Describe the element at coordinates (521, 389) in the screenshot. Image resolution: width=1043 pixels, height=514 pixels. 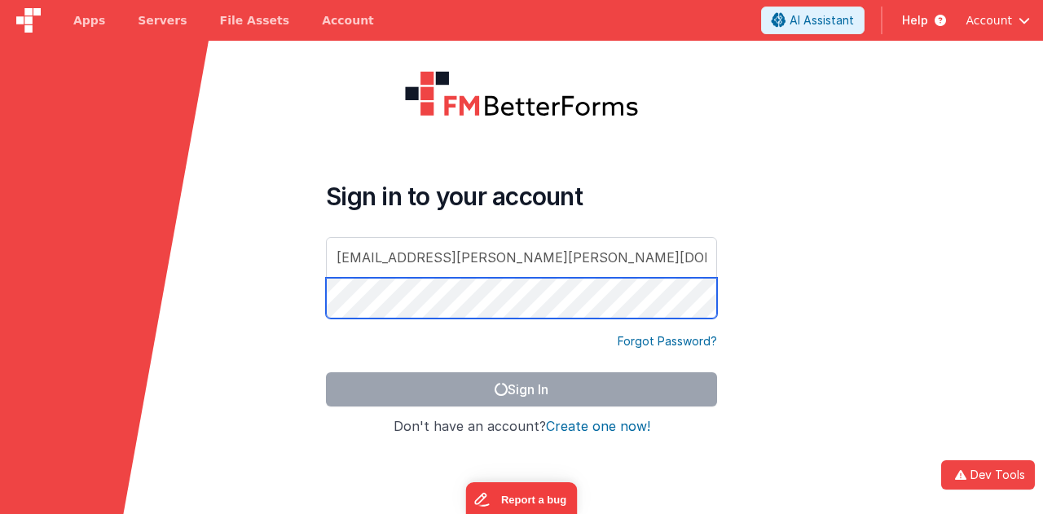
I see `button: Sign In` at that location.